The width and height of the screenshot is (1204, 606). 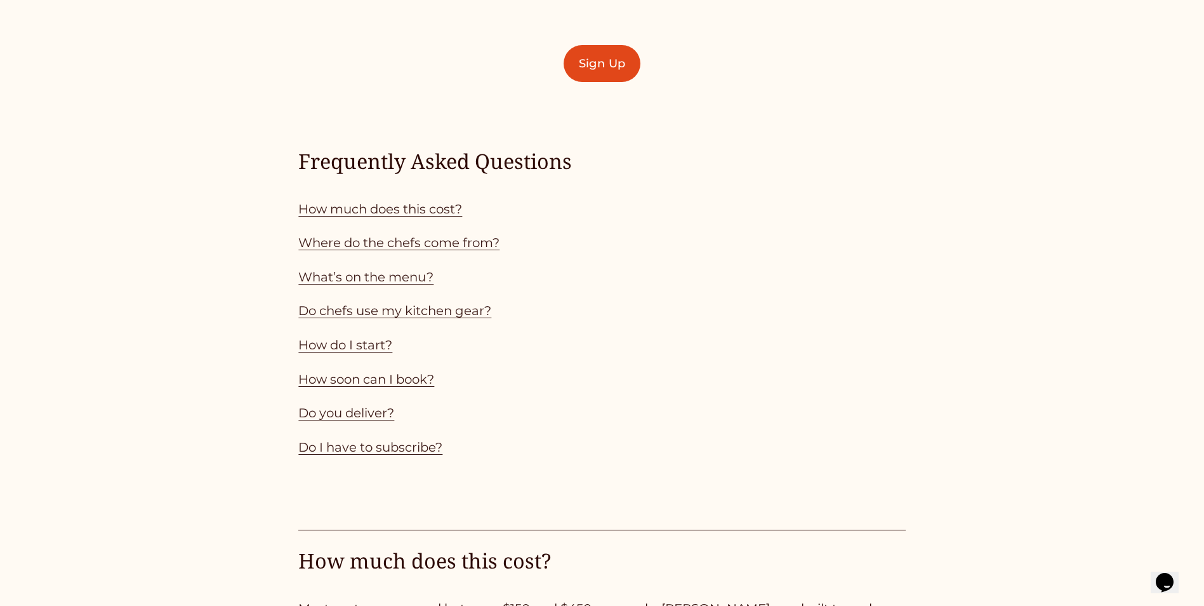 I want to click on a: Do you deliver?, so click(x=346, y=413).